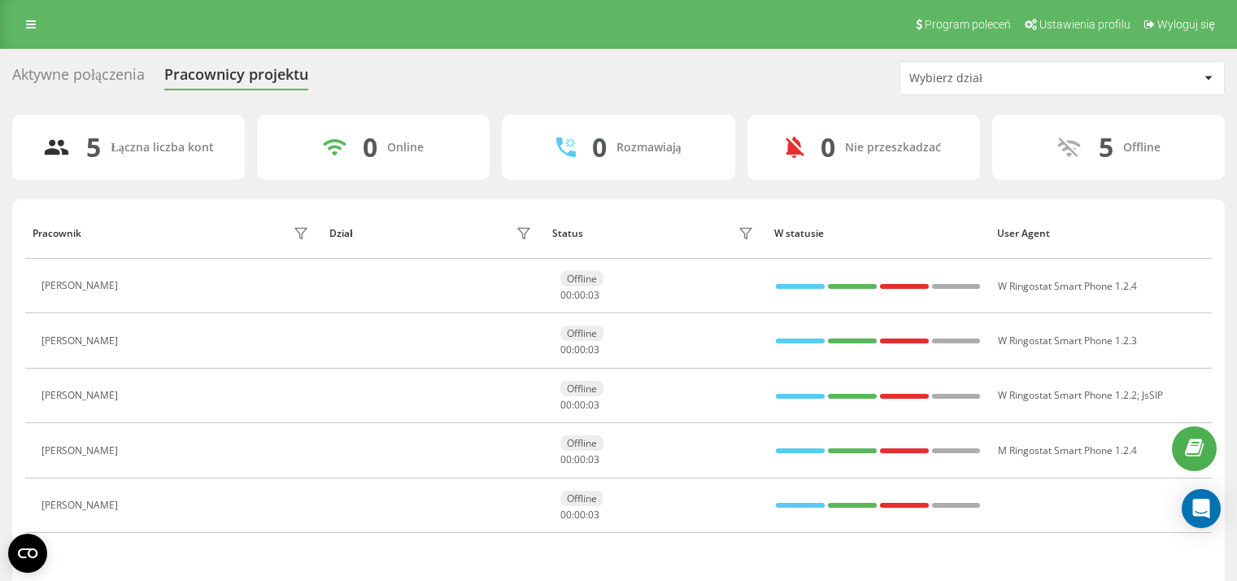  What do you see at coordinates (893, 147) in the screenshot?
I see `div: Nie przeszkadzać` at bounding box center [893, 147].